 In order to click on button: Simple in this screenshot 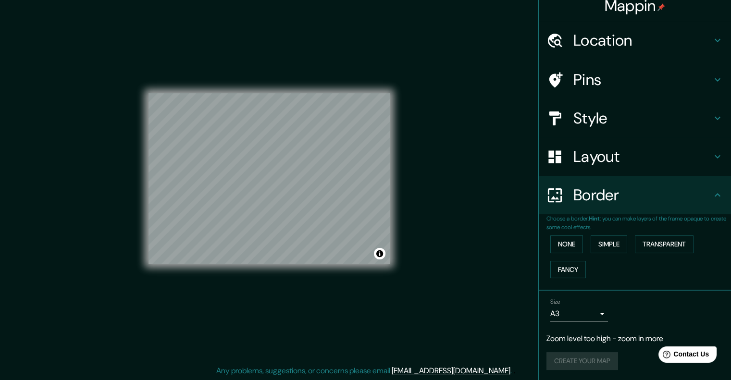, I will do `click(609, 244)`.